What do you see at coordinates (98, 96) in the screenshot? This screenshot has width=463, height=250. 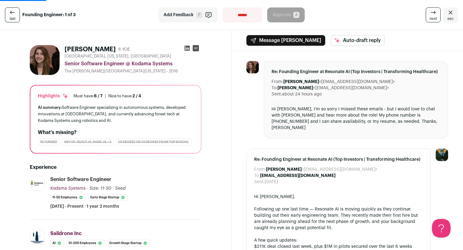 I see `span: 6 / 7` at bounding box center [98, 96].